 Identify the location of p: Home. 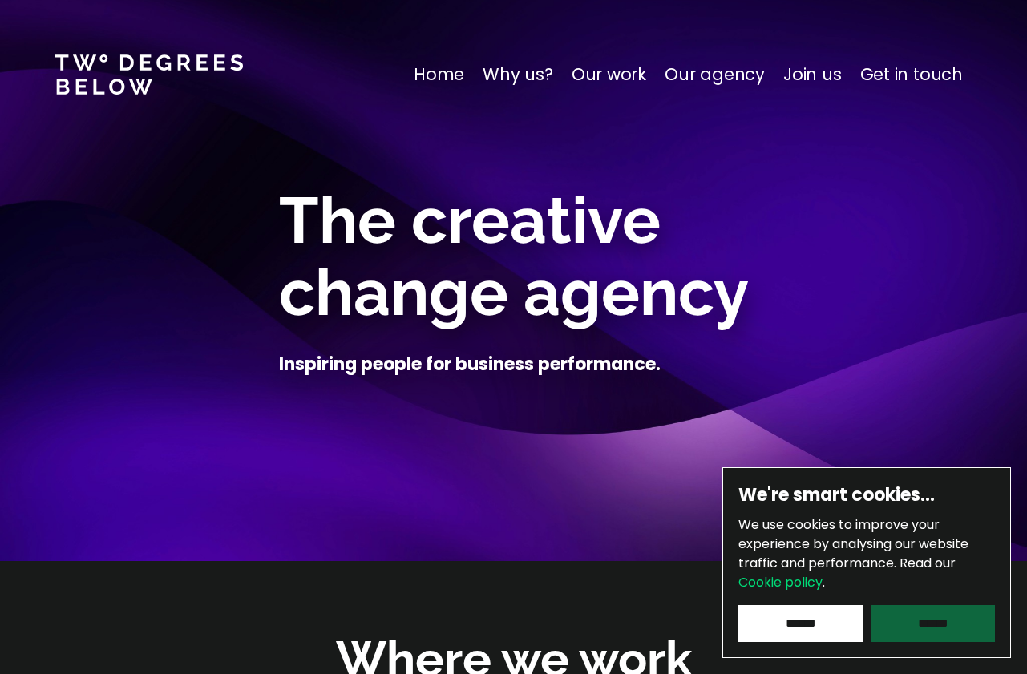
(438, 75).